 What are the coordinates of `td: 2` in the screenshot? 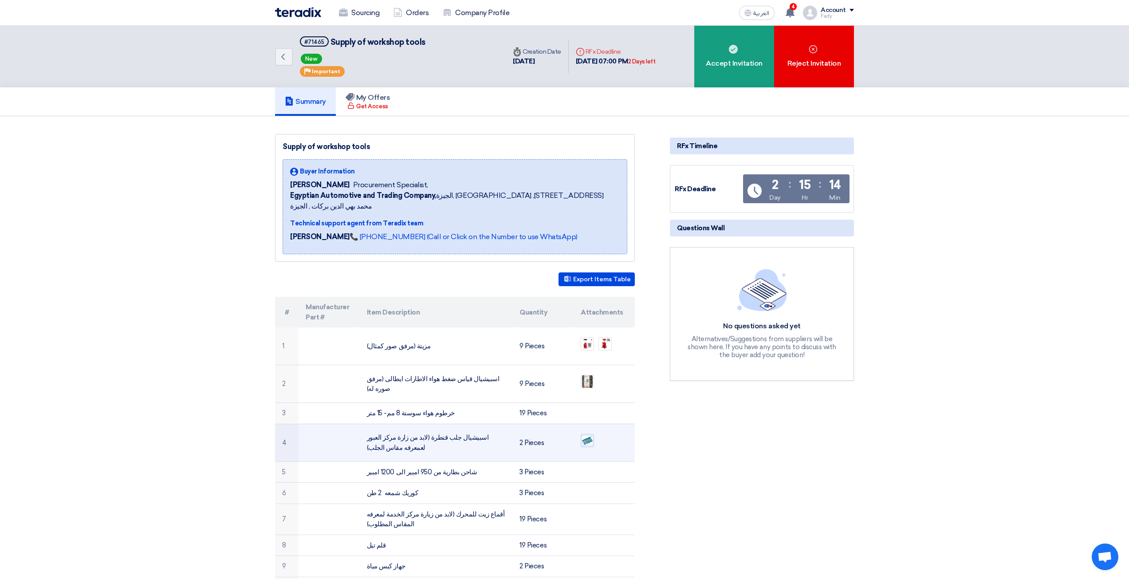 It's located at (287, 384).